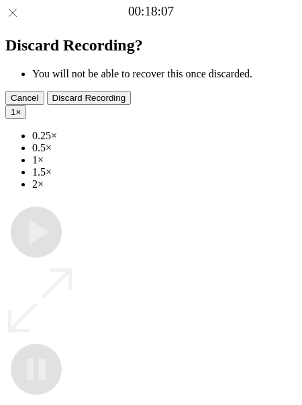 The image size is (302, 405). I want to click on li: 0.5×, so click(165, 148).